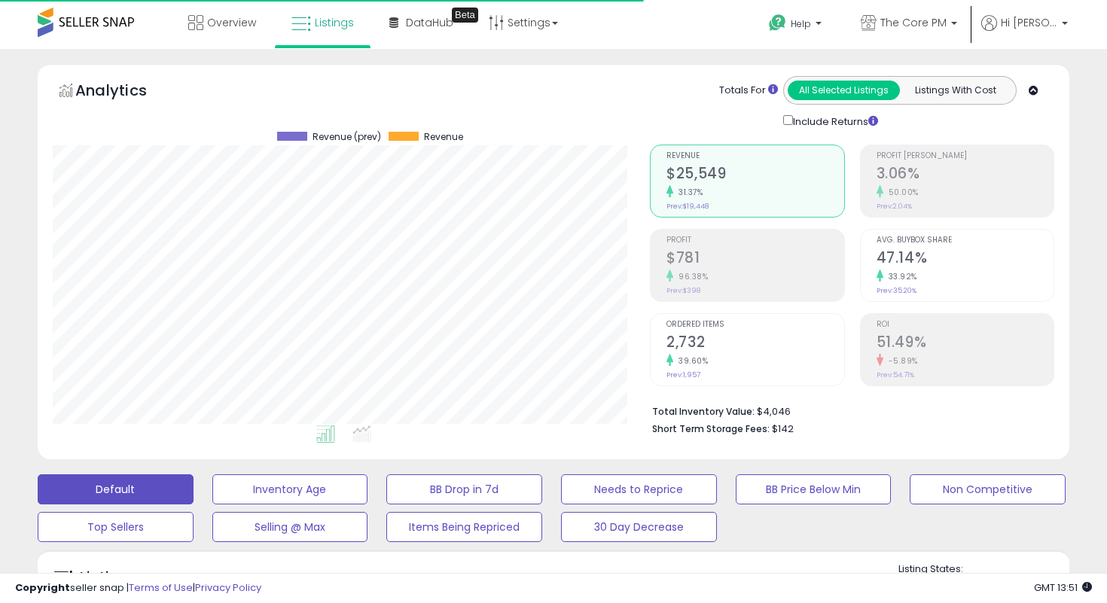  I want to click on span: $142, so click(782, 428).